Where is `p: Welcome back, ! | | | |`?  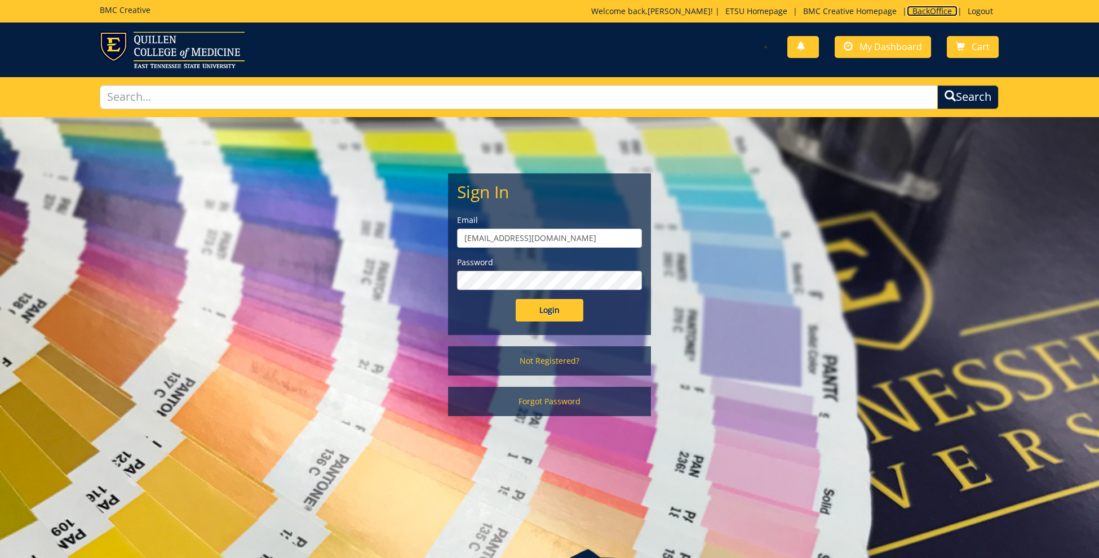 p: Welcome back, ! | | | | is located at coordinates (794, 11).